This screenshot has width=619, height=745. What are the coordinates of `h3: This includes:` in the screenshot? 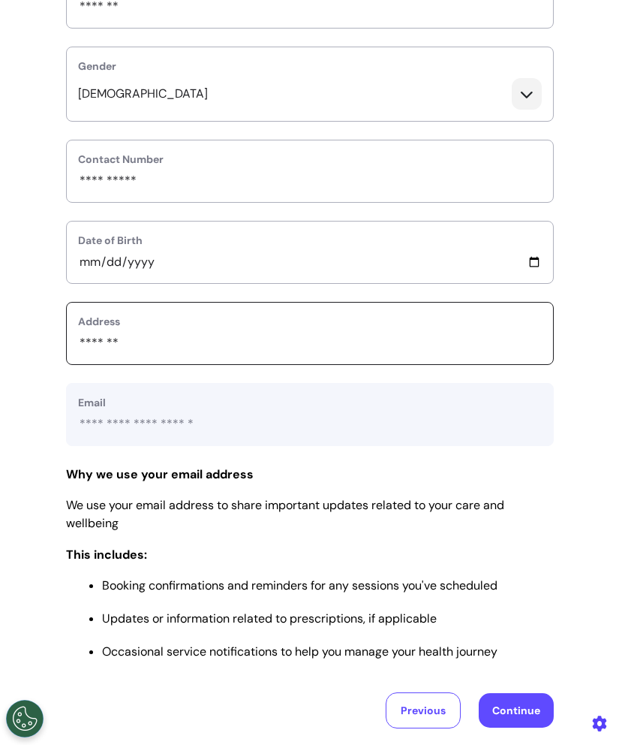 It's located at (310, 554).